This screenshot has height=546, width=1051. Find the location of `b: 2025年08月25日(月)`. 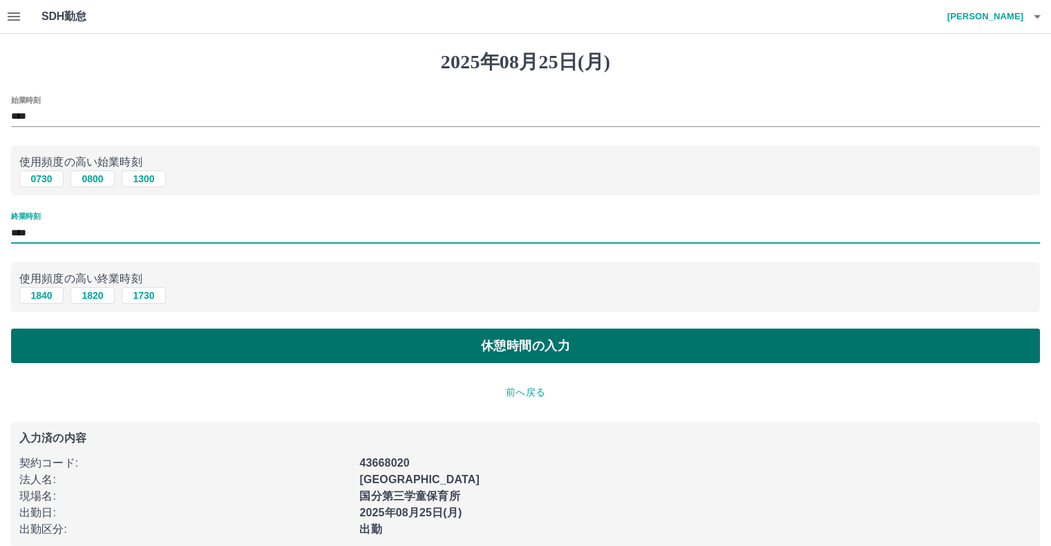

b: 2025年08月25日(月) is located at coordinates (410, 513).